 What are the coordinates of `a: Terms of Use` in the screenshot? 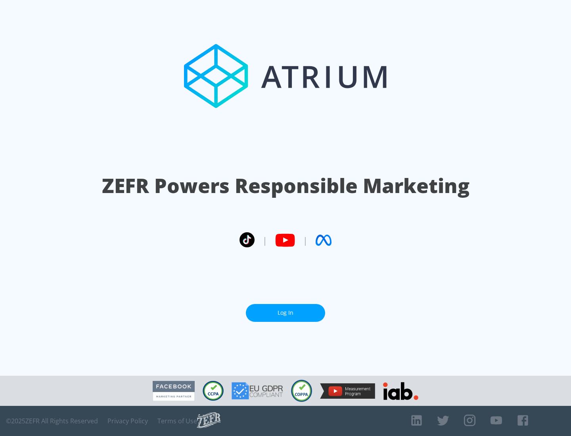 It's located at (177, 421).